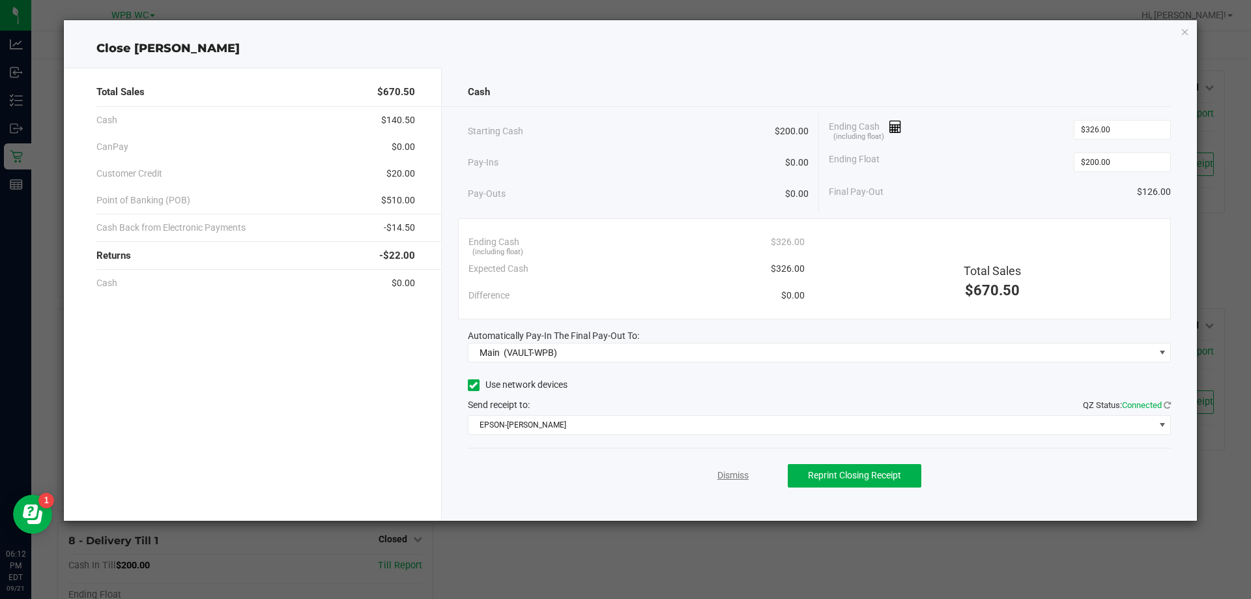 This screenshot has height=599, width=1251. Describe the element at coordinates (171, 227) in the screenshot. I see `span: Cash Back from Electronic Payments` at that location.